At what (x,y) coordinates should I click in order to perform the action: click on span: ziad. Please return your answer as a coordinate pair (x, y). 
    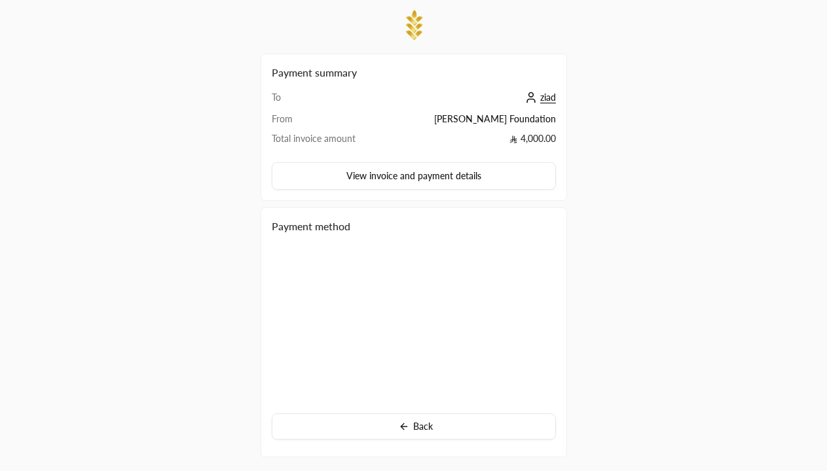
    Looking at the image, I should click on (548, 98).